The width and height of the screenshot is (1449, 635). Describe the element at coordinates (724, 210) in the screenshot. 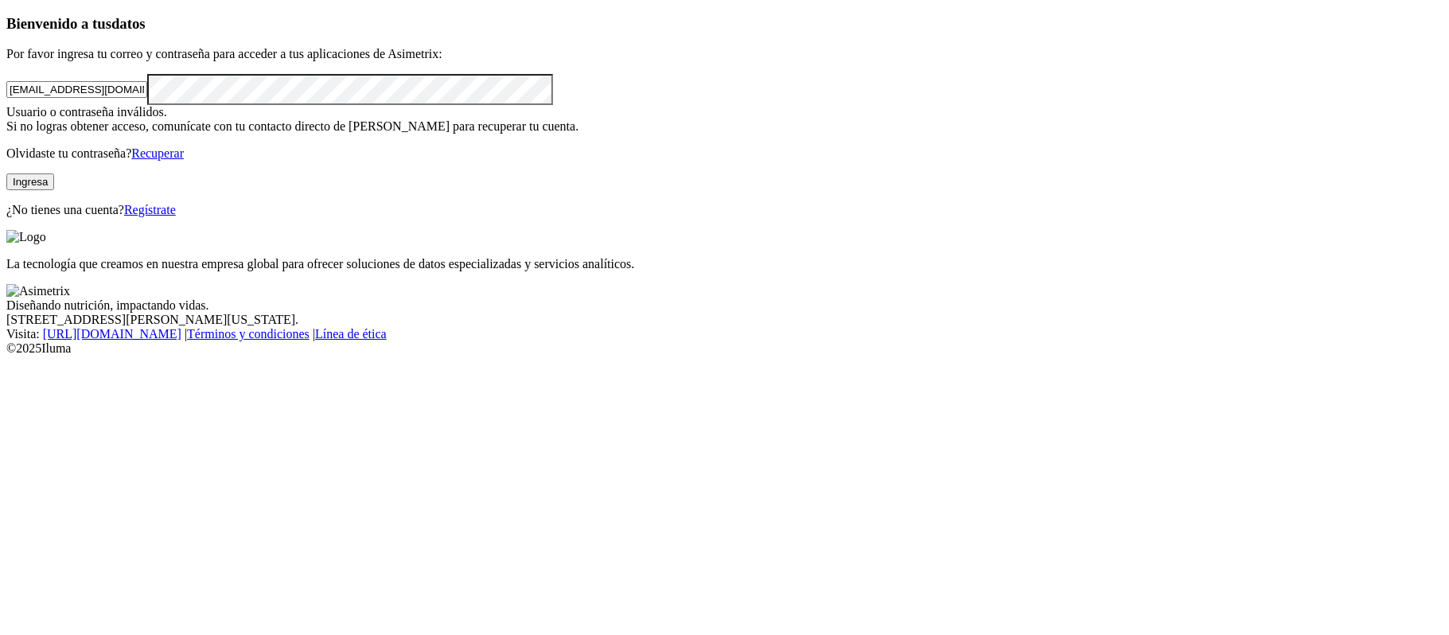

I see `p: ¿No tienes una cuenta?` at that location.